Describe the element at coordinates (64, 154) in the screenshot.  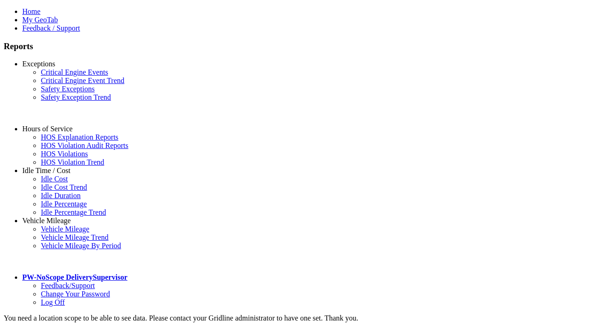
I see `a: HOS Violations` at that location.